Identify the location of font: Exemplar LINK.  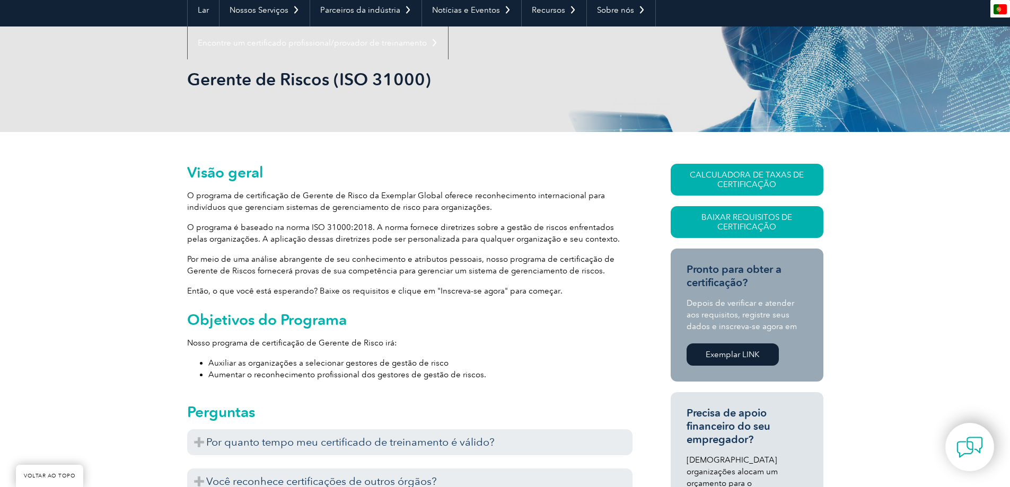
(732, 355).